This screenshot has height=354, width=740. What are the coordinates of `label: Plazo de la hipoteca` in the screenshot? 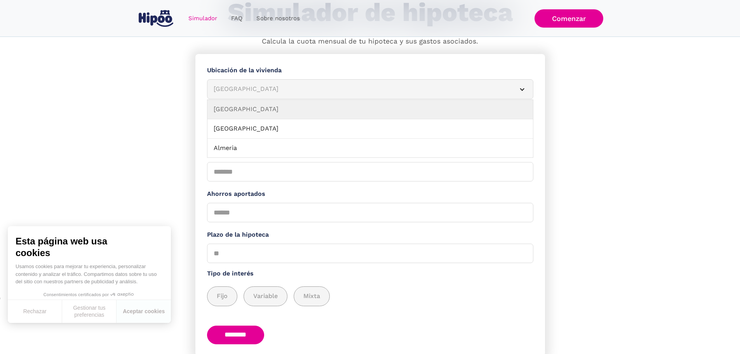 It's located at (370, 235).